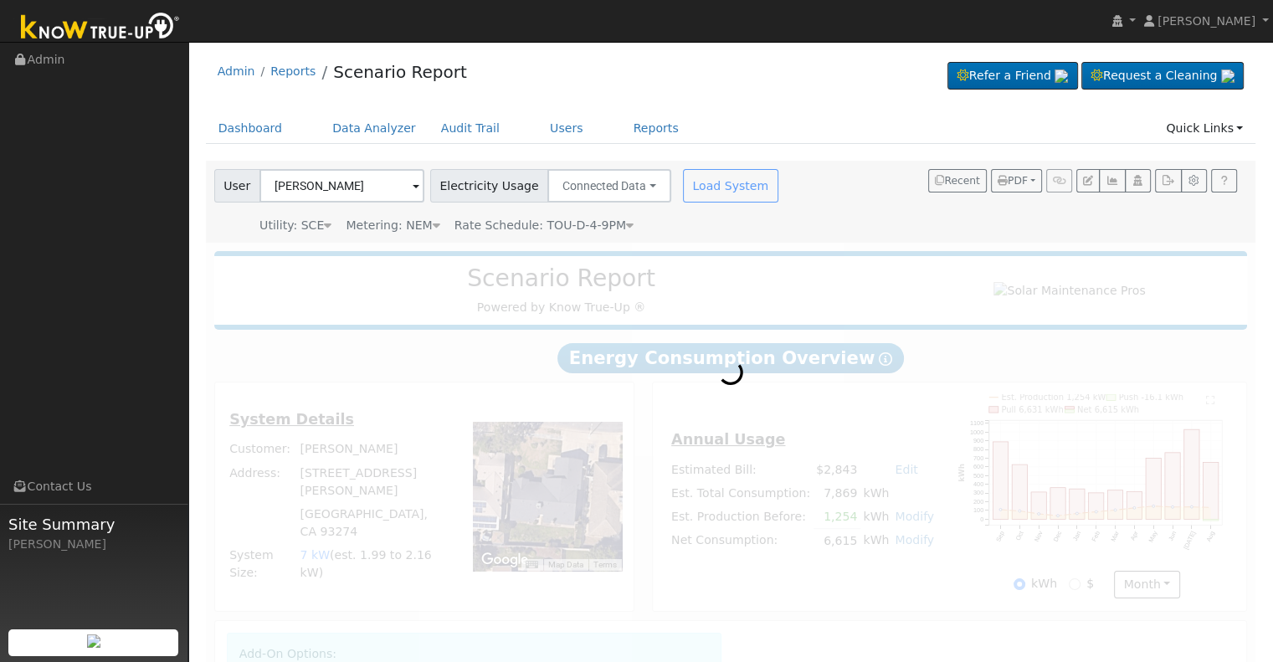 The image size is (1273, 662). What do you see at coordinates (544, 225) in the screenshot?
I see `span: Alias: TOUD-4-9PM` at bounding box center [544, 225].